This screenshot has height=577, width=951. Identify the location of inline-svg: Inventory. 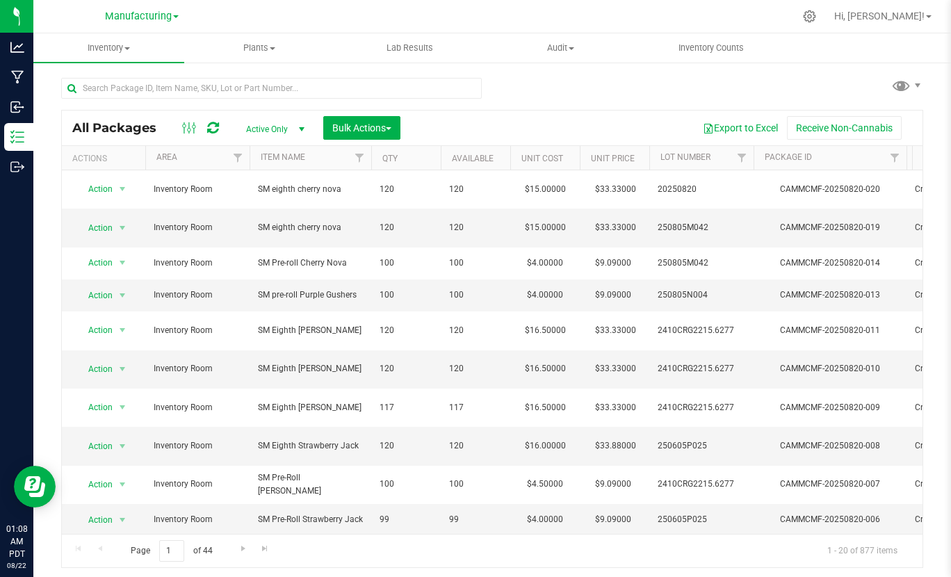
(17, 137).